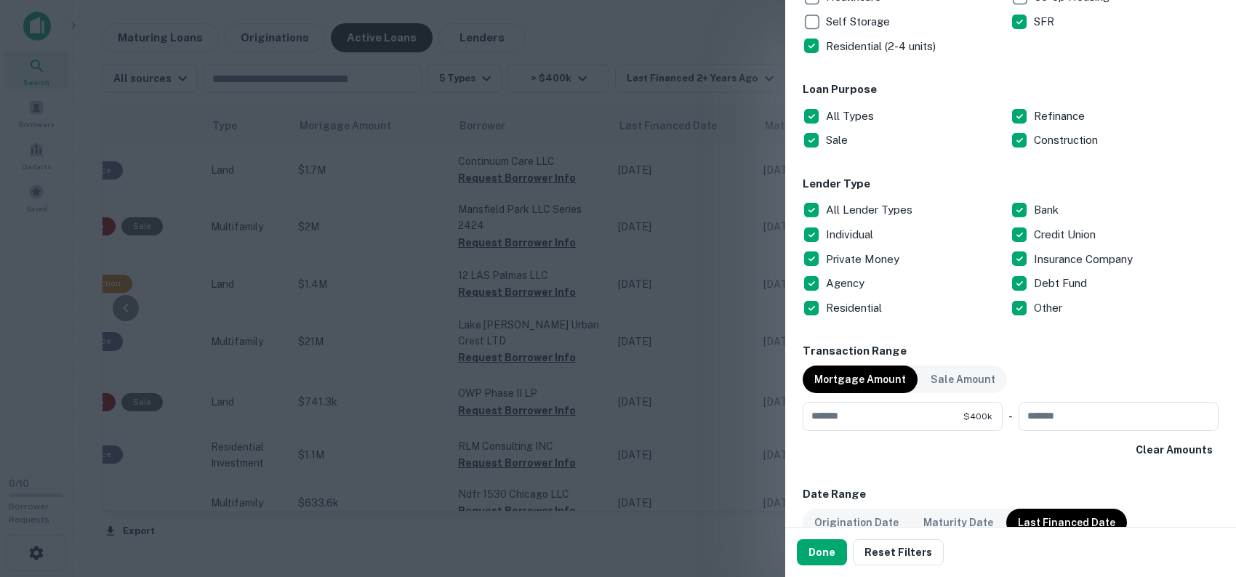 Image resolution: width=1236 pixels, height=577 pixels. I want to click on h6: Transaction Range, so click(1011, 351).